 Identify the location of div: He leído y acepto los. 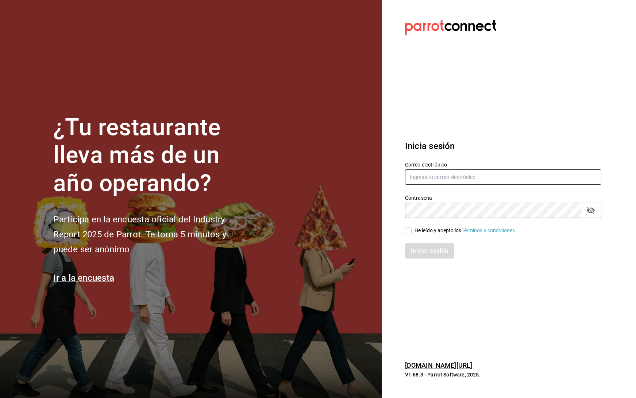
(466, 230).